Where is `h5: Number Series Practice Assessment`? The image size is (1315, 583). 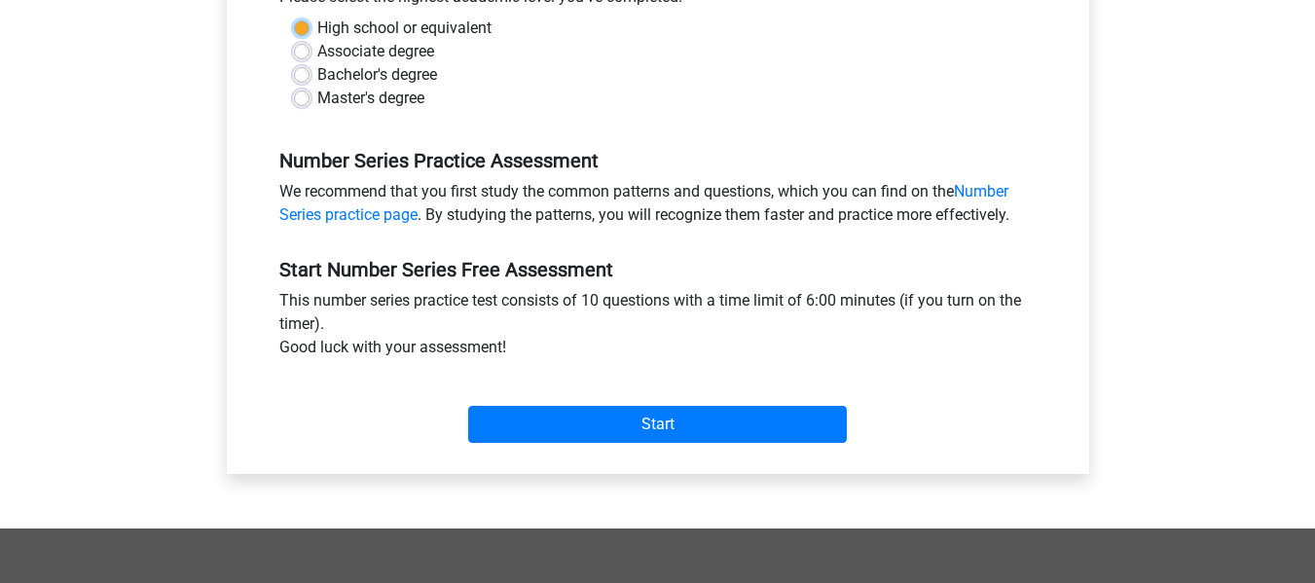 h5: Number Series Practice Assessment is located at coordinates (658, 161).